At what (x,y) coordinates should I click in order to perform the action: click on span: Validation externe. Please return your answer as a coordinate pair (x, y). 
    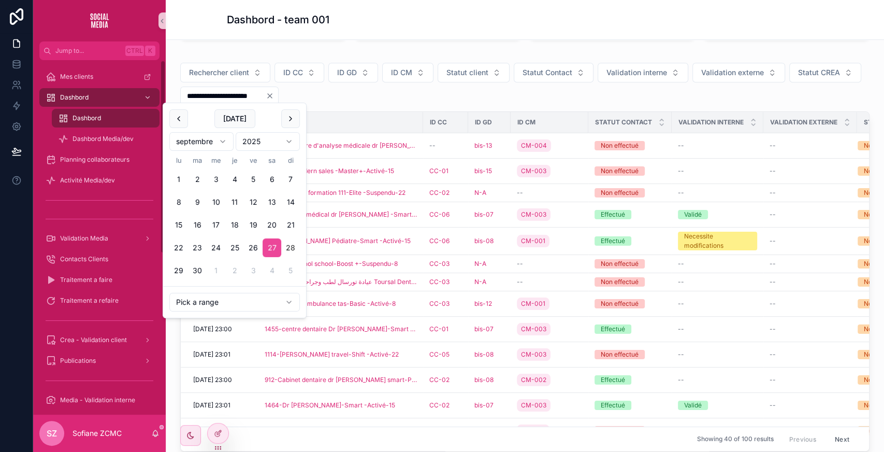
    Looking at the image, I should click on (732, 73).